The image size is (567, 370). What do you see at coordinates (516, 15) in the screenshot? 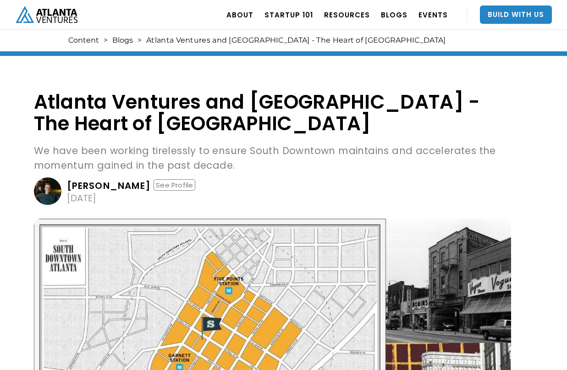
I see `a: Build With Us` at bounding box center [516, 15].